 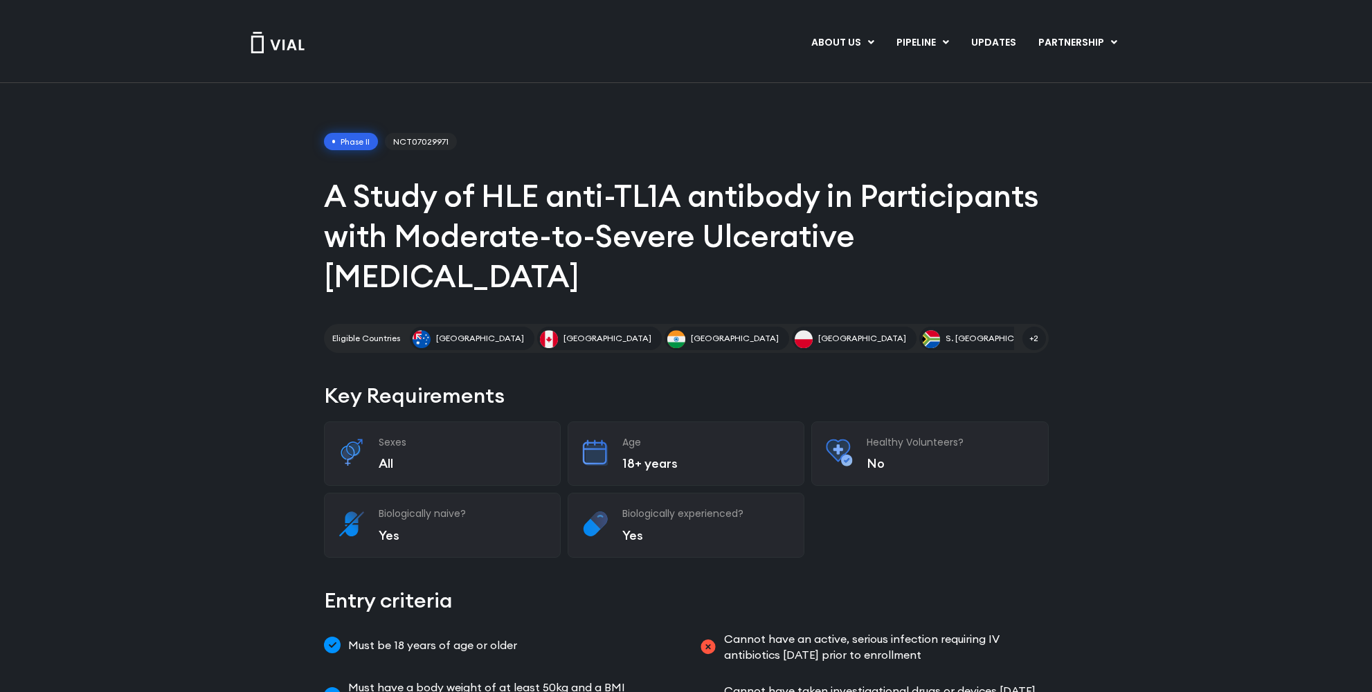 I want to click on img: Canada, so click(x=549, y=339).